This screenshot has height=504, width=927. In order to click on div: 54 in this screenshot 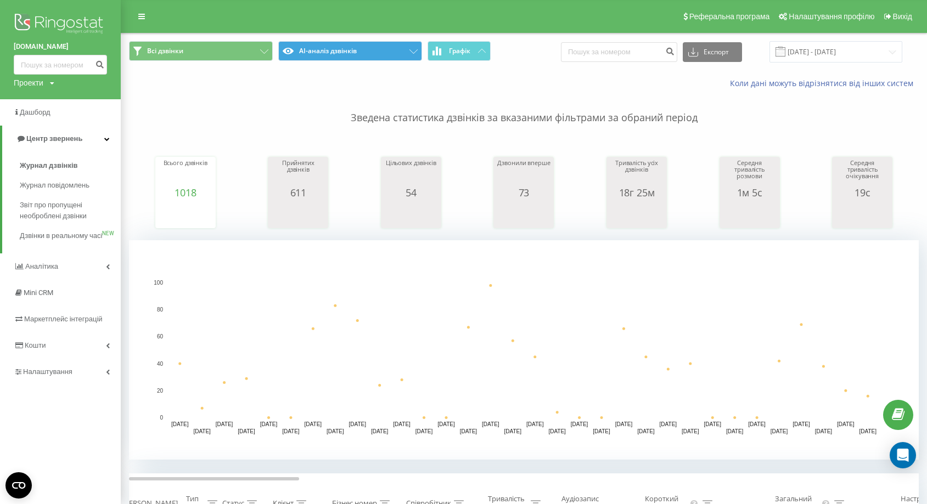, I will do `click(411, 193)`.